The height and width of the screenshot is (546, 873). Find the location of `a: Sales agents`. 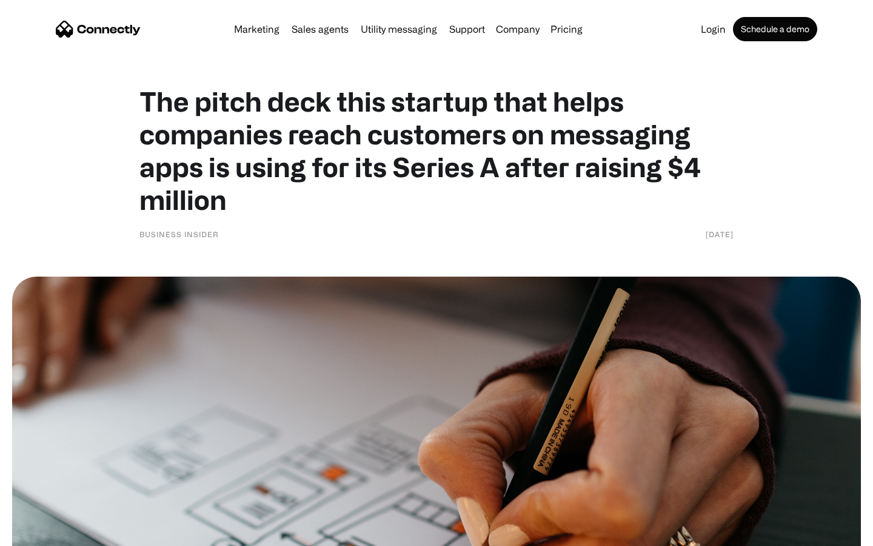

a: Sales agents is located at coordinates (320, 29).